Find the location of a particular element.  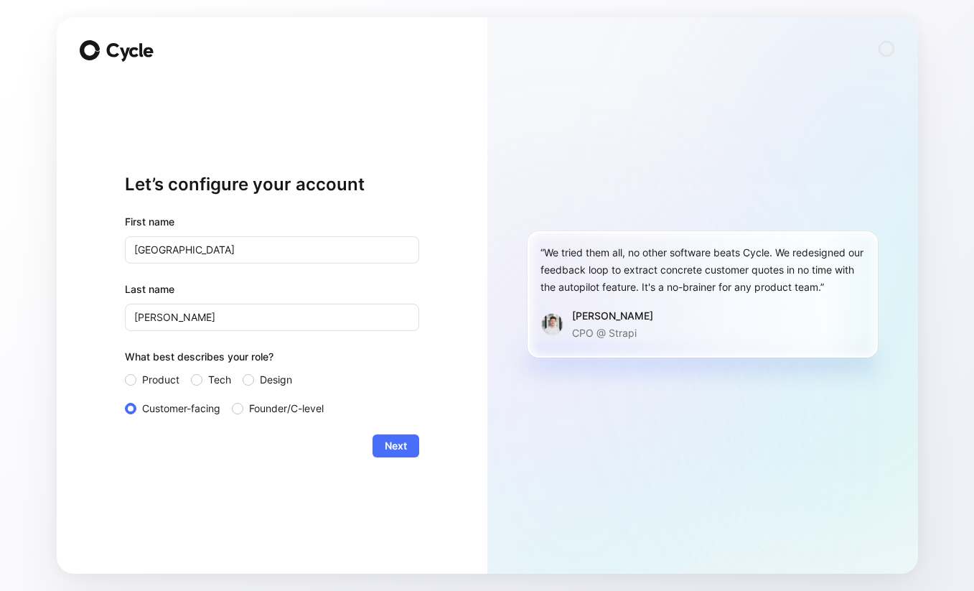

span: Founder/C-level is located at coordinates (286, 408).